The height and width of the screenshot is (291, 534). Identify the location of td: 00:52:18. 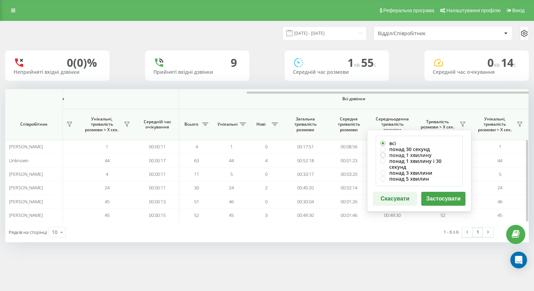
(305, 160).